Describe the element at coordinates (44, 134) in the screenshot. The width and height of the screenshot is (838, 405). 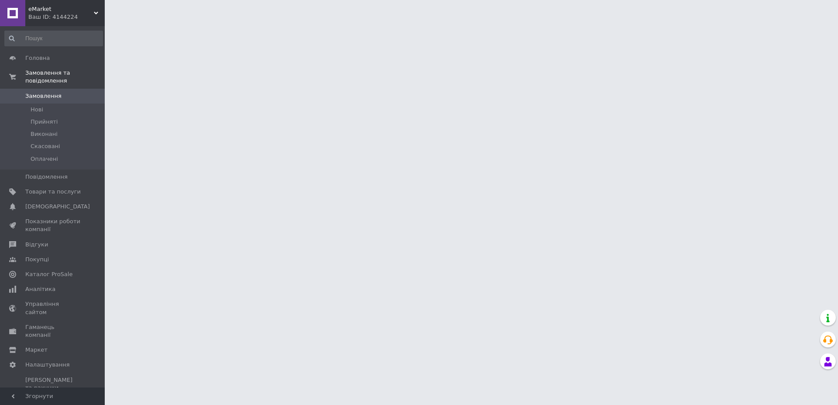
I see `span: Виконані` at that location.